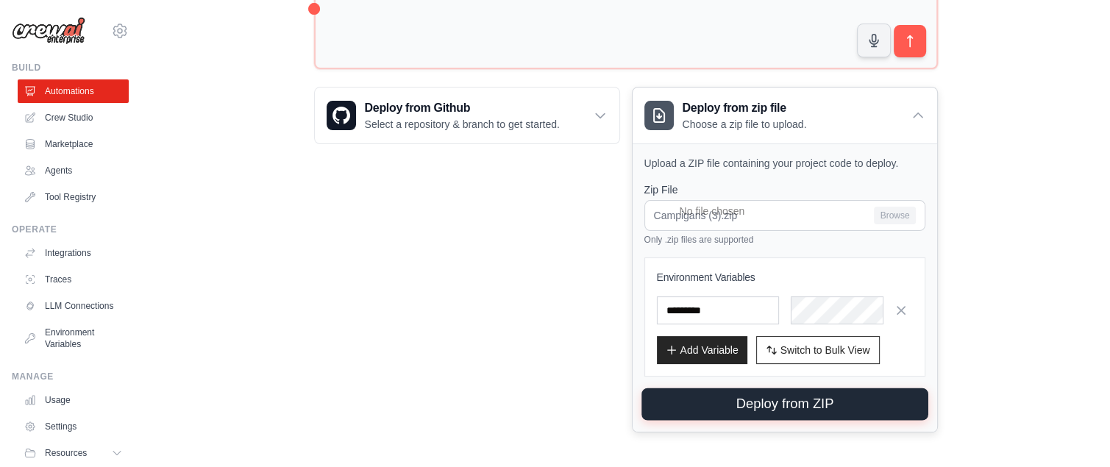  What do you see at coordinates (462, 108) in the screenshot?
I see `h3: Deploy from Github` at bounding box center [462, 108].